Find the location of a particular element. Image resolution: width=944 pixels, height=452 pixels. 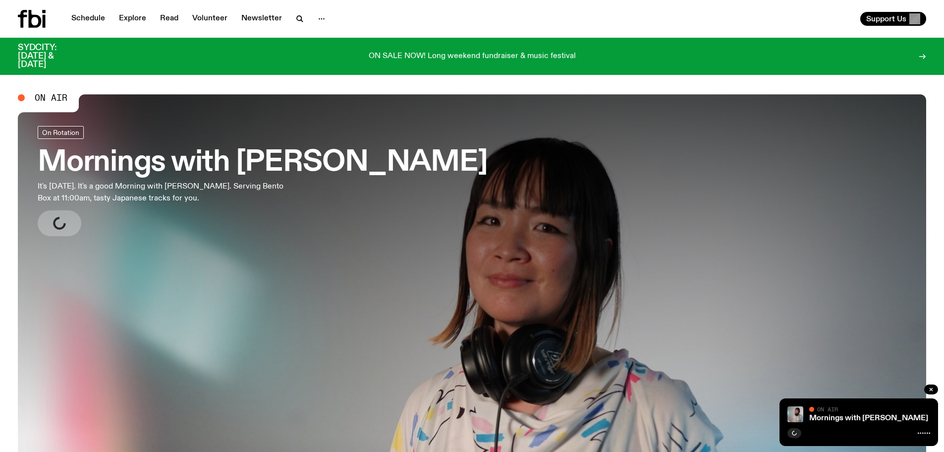

a: Schedule is located at coordinates (88, 19).